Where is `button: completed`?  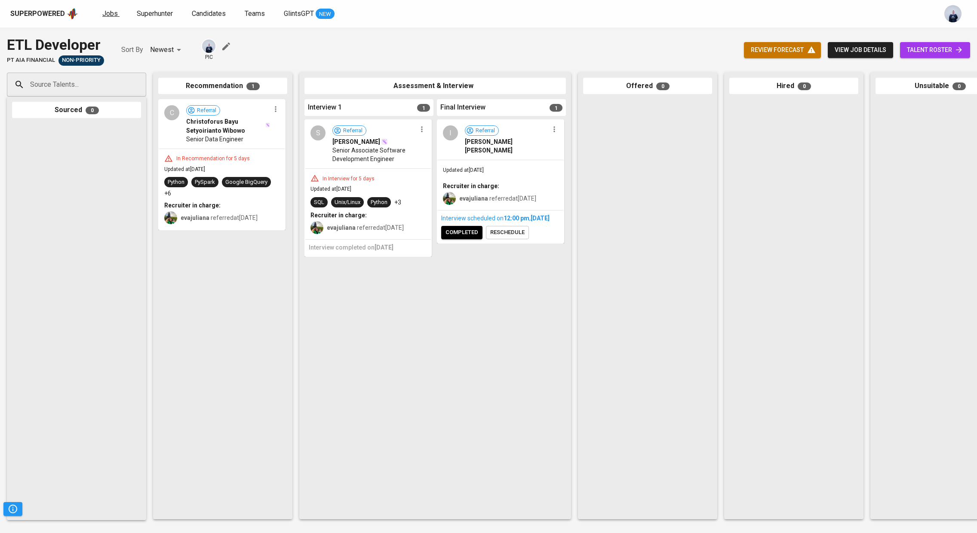
button: completed is located at coordinates (462, 233).